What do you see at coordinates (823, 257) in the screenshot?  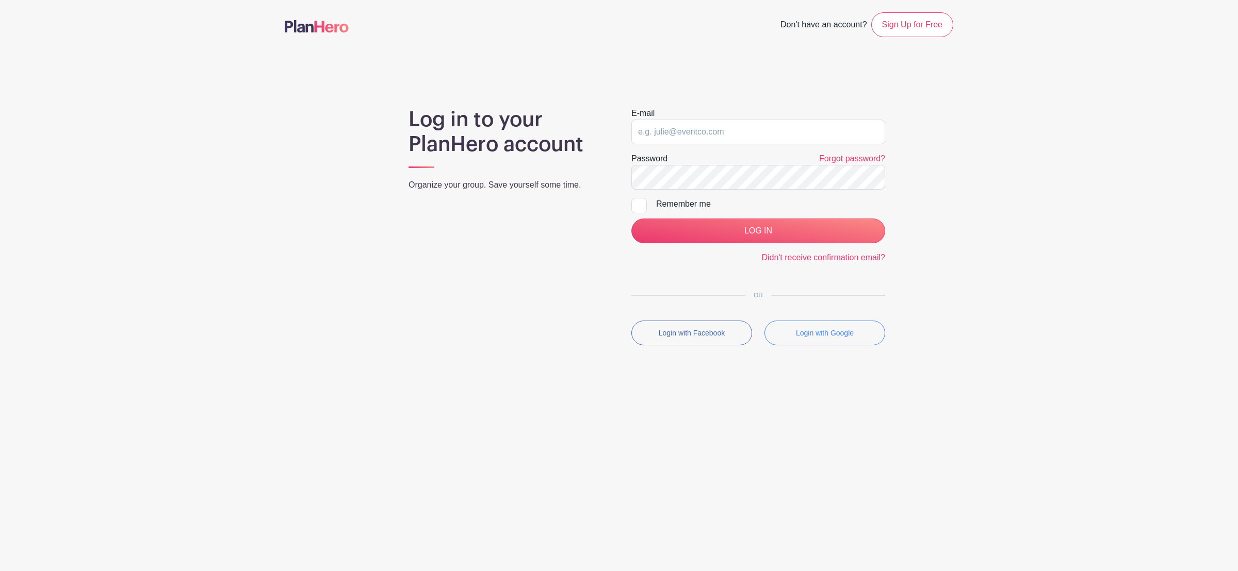 I see `a: Didn't receive confirmation email?` at bounding box center [823, 257].